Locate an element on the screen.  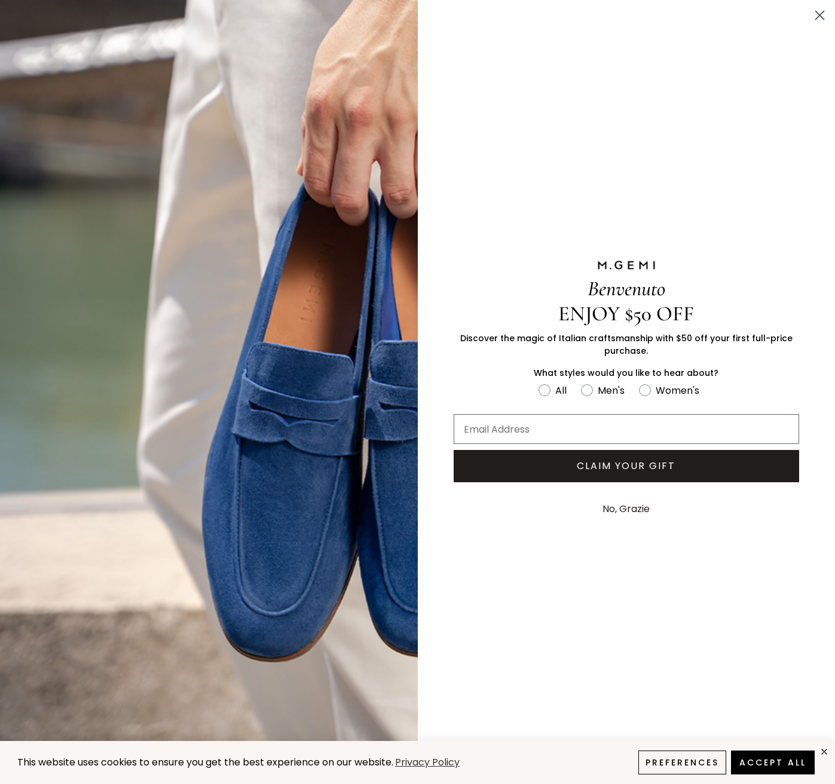
div: Women's is located at coordinates (677, 390).